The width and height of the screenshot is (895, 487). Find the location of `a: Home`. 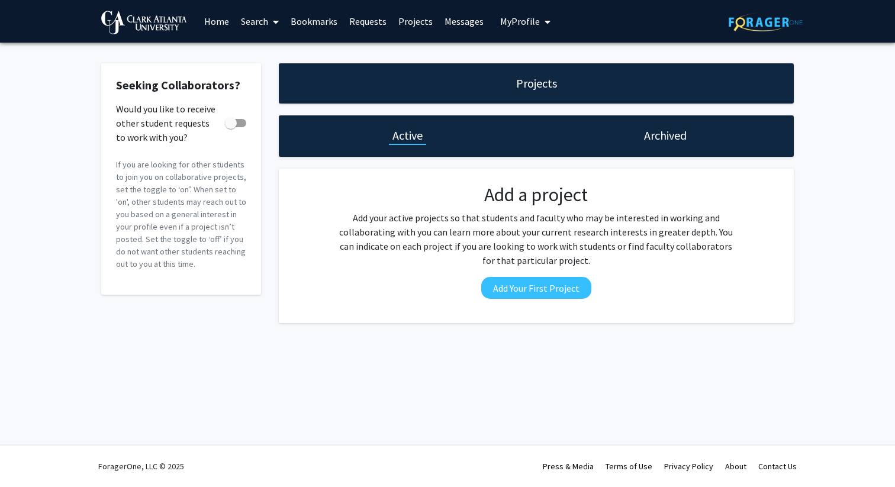

a: Home is located at coordinates (217, 21).